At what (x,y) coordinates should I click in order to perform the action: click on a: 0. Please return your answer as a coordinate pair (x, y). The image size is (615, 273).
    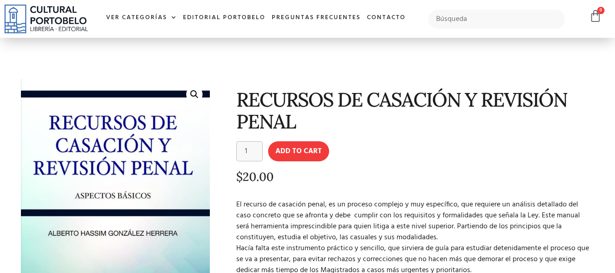
    Looking at the image, I should click on (595, 16).